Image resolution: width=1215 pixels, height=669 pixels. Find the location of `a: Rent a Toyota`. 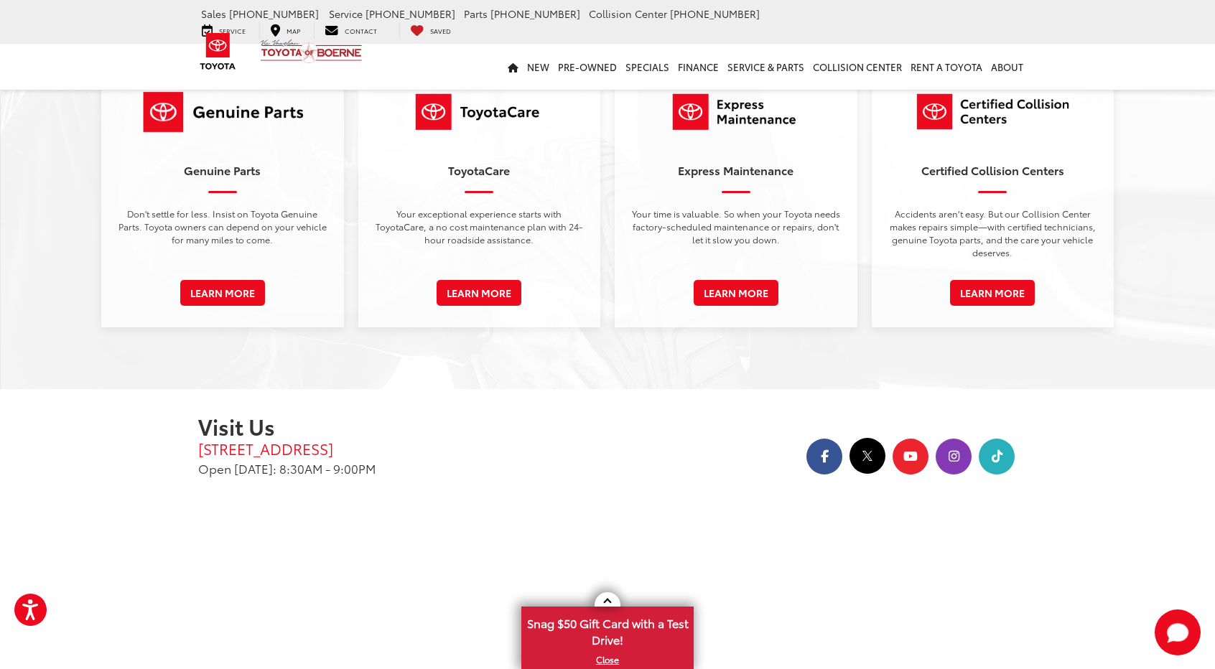

a: Rent a Toyota is located at coordinates (947, 67).